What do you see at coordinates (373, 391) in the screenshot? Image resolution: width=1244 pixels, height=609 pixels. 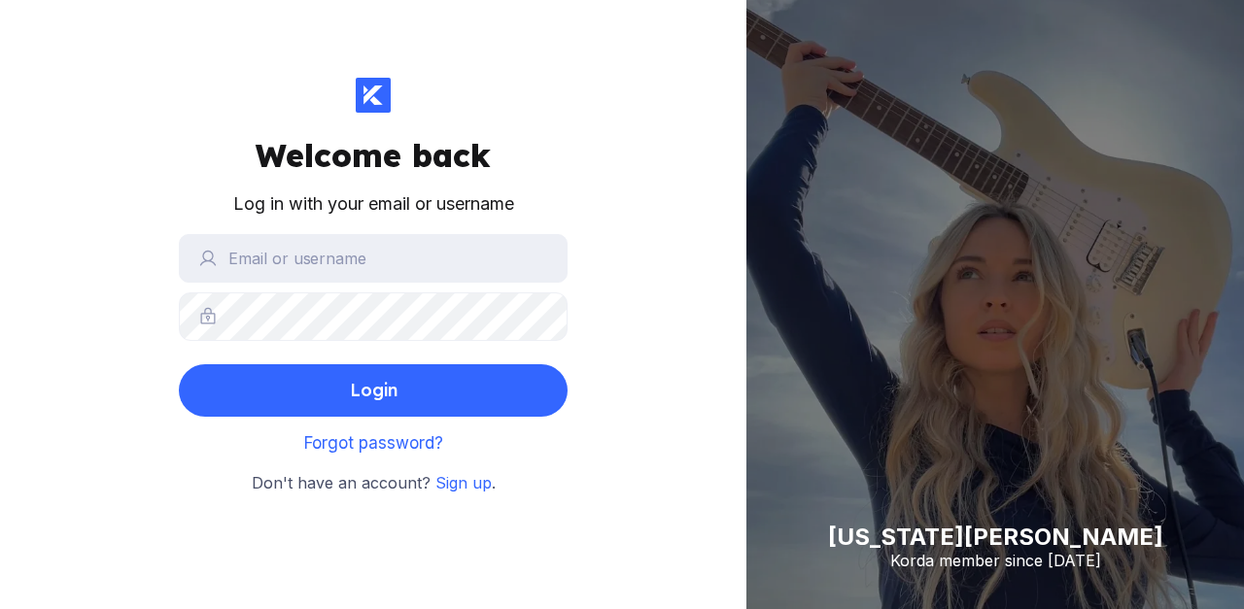 I see `div: Login` at bounding box center [373, 391].